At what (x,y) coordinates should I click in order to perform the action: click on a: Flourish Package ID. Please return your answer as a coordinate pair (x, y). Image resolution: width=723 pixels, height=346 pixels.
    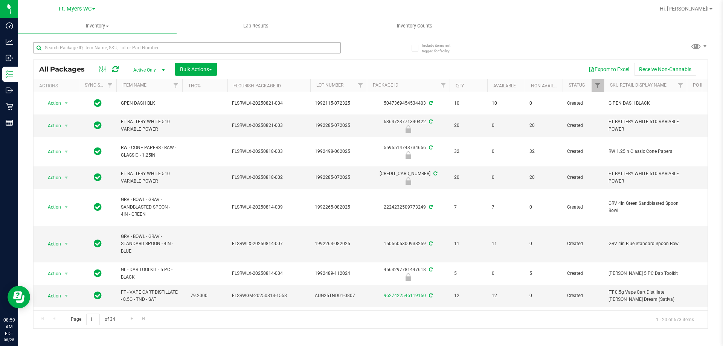
    Looking at the image, I should click on (257, 86).